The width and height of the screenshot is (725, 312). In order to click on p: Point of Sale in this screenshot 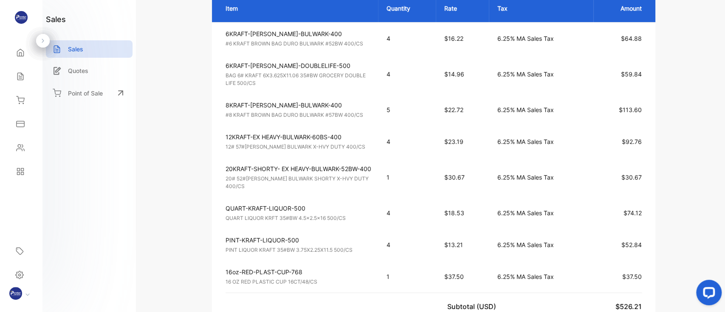, I will do `click(85, 93)`.